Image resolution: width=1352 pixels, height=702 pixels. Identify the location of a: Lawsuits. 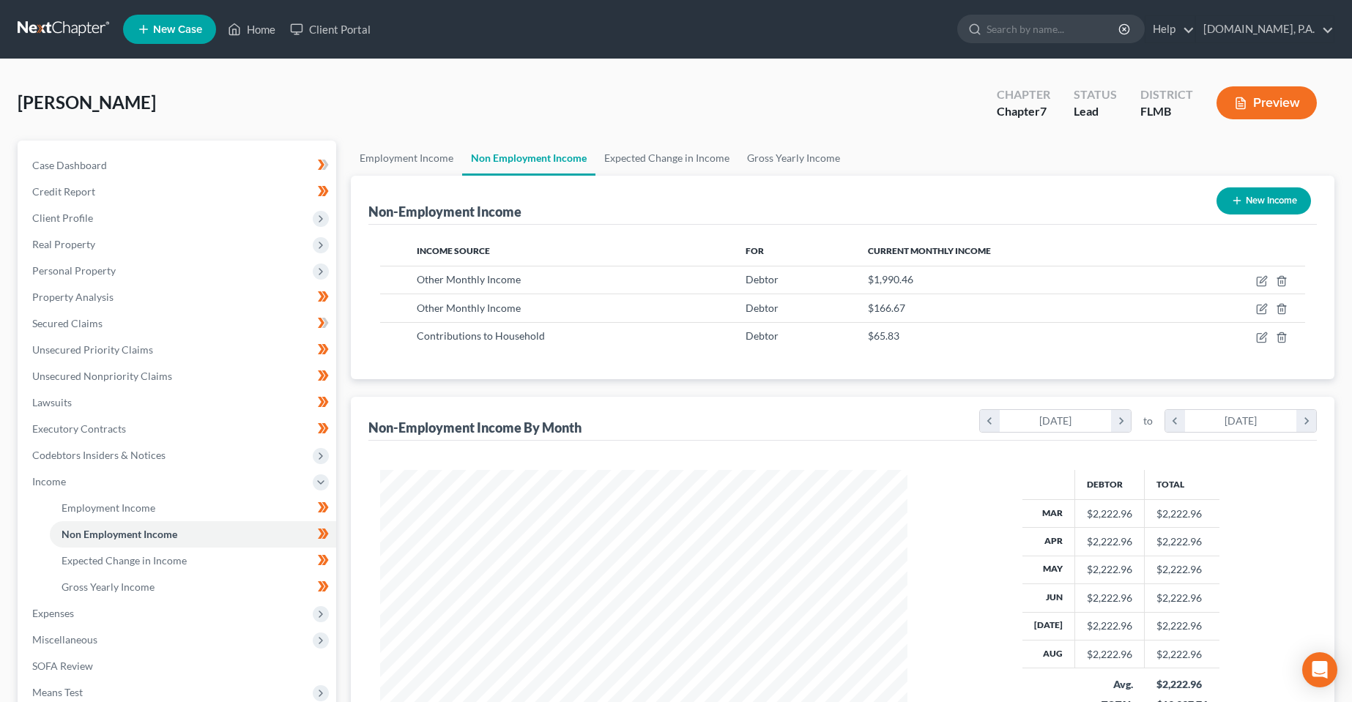
(178, 403).